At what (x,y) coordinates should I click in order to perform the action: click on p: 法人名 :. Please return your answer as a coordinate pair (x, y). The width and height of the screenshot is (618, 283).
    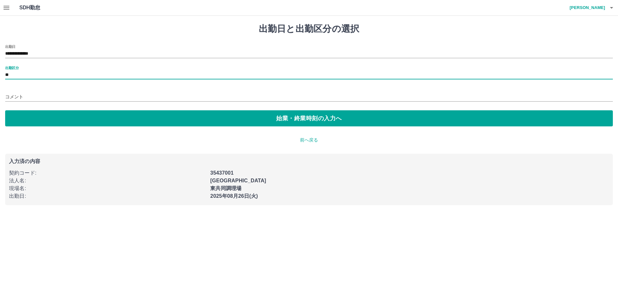
    Looking at the image, I should click on (108, 181).